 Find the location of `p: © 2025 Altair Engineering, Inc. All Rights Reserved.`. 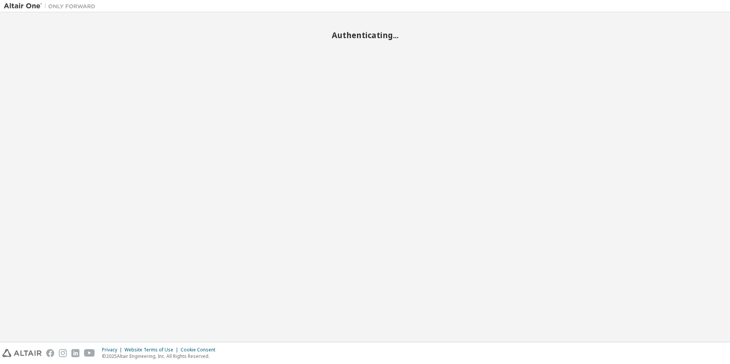

p: © 2025 Altair Engineering, Inc. All Rights Reserved. is located at coordinates (161, 356).